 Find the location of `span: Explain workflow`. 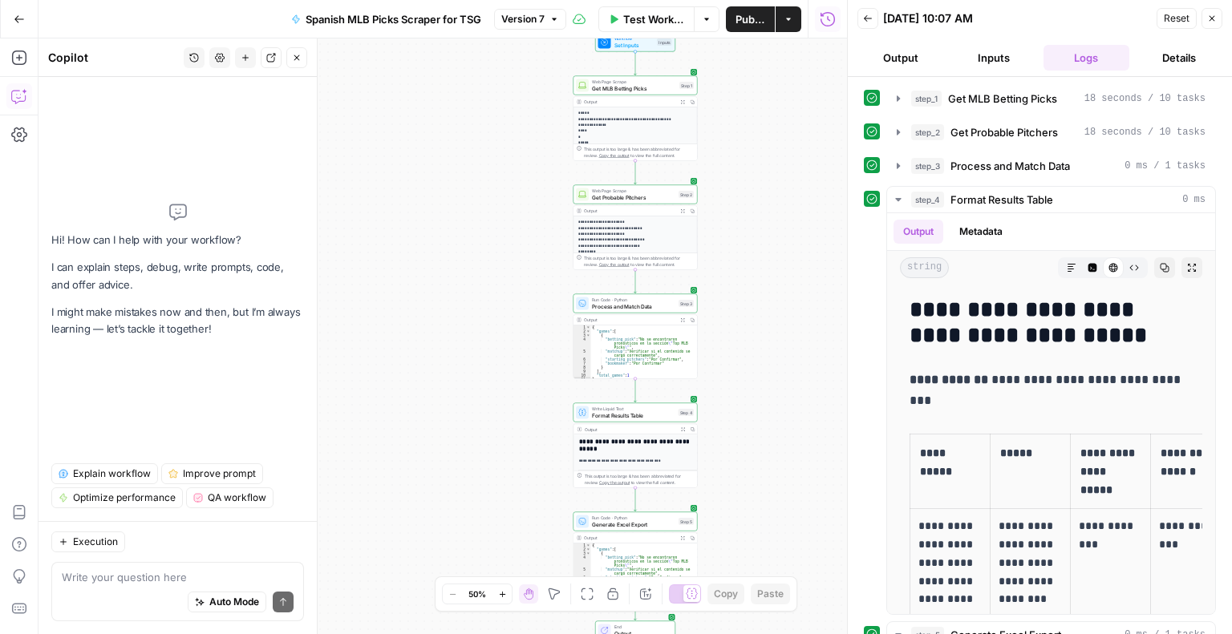

span: Explain workflow is located at coordinates (111, 474).